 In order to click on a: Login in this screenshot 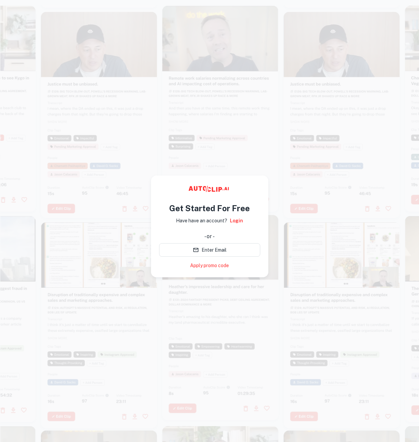, I will do `click(236, 221)`.